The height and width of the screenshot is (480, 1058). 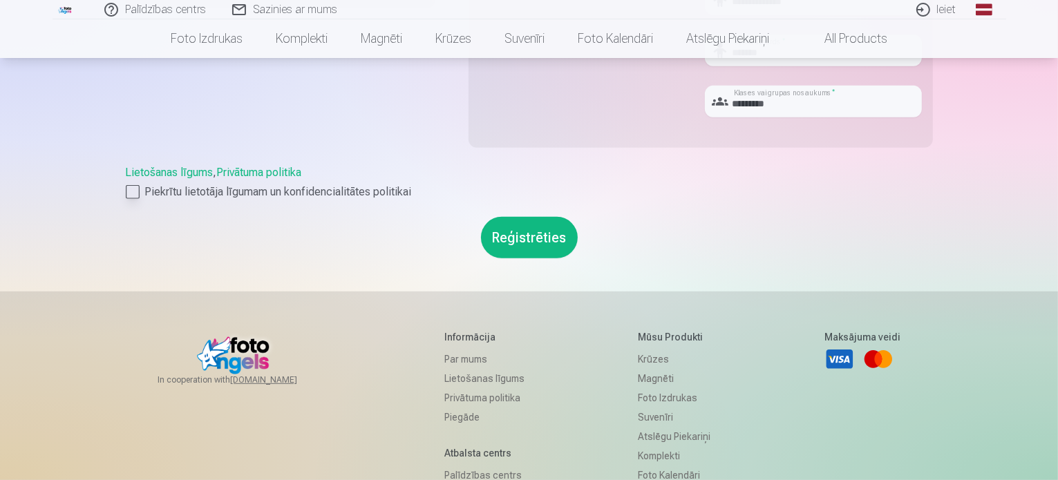 I want to click on a: All products, so click(x=844, y=39).